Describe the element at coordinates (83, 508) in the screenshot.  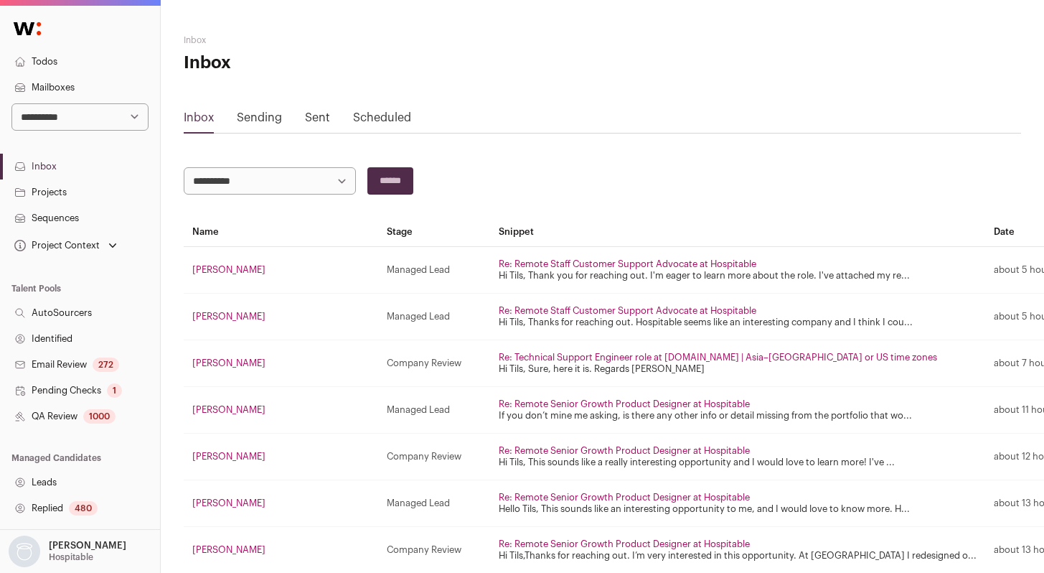
I see `div: 480` at that location.